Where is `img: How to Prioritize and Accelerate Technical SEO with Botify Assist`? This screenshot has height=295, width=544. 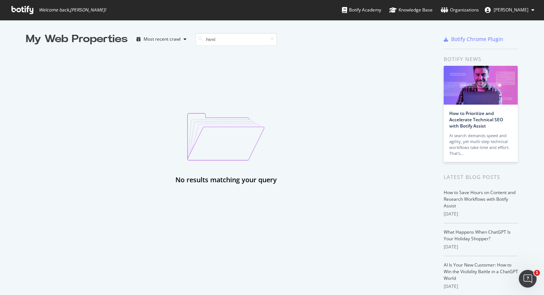
img: How to Prioritize and Accelerate Technical SEO with Botify Assist is located at coordinates (481, 85).